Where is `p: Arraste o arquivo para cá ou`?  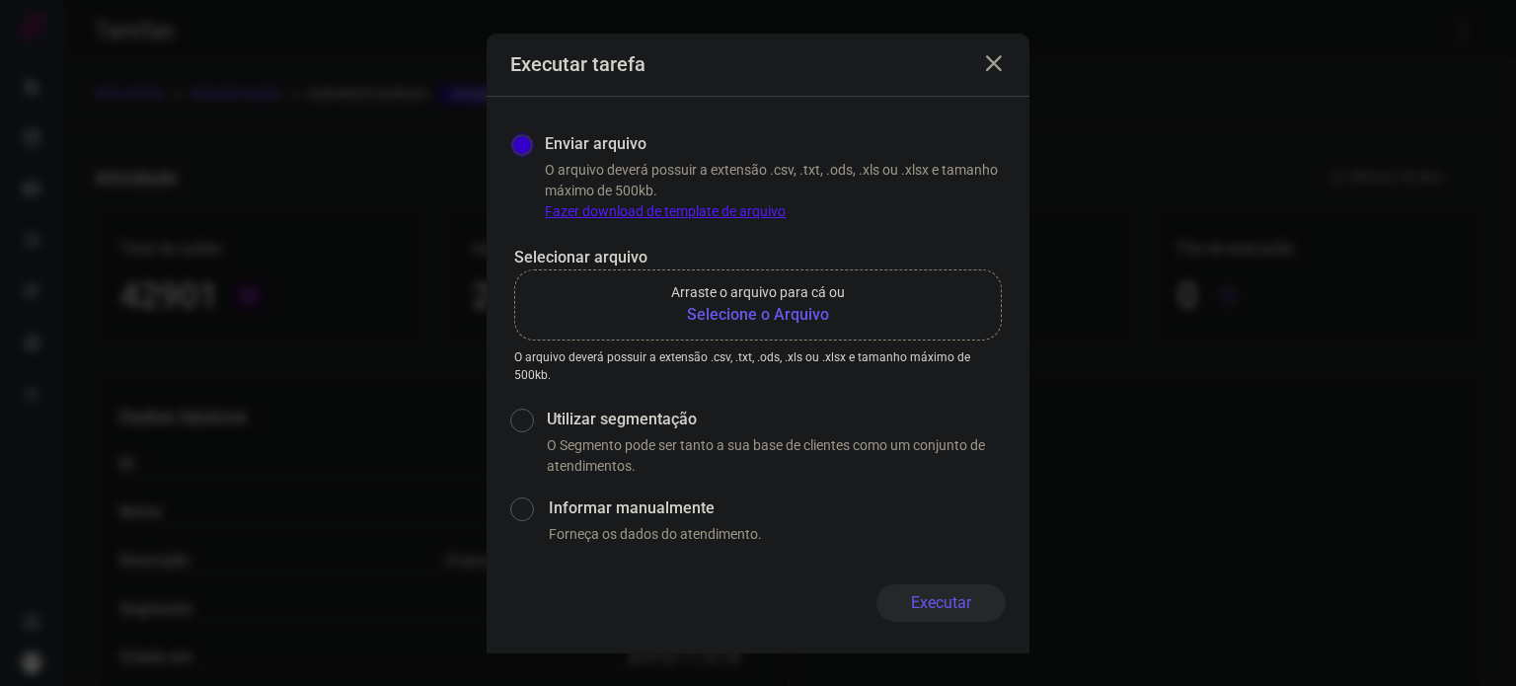 p: Arraste o arquivo para cá ou is located at coordinates (758, 292).